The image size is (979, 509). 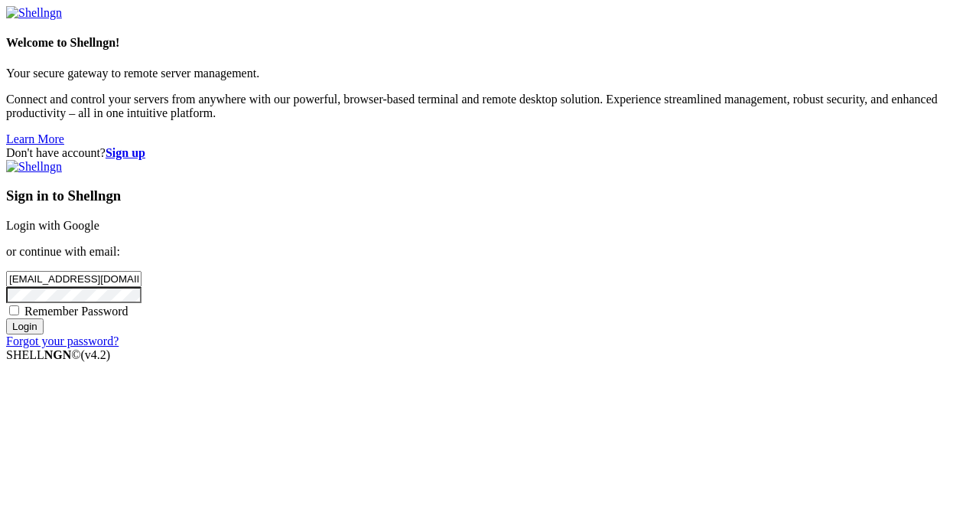 What do you see at coordinates (490, 43) in the screenshot?
I see `h4: Welcome to Shellngn!` at bounding box center [490, 43].